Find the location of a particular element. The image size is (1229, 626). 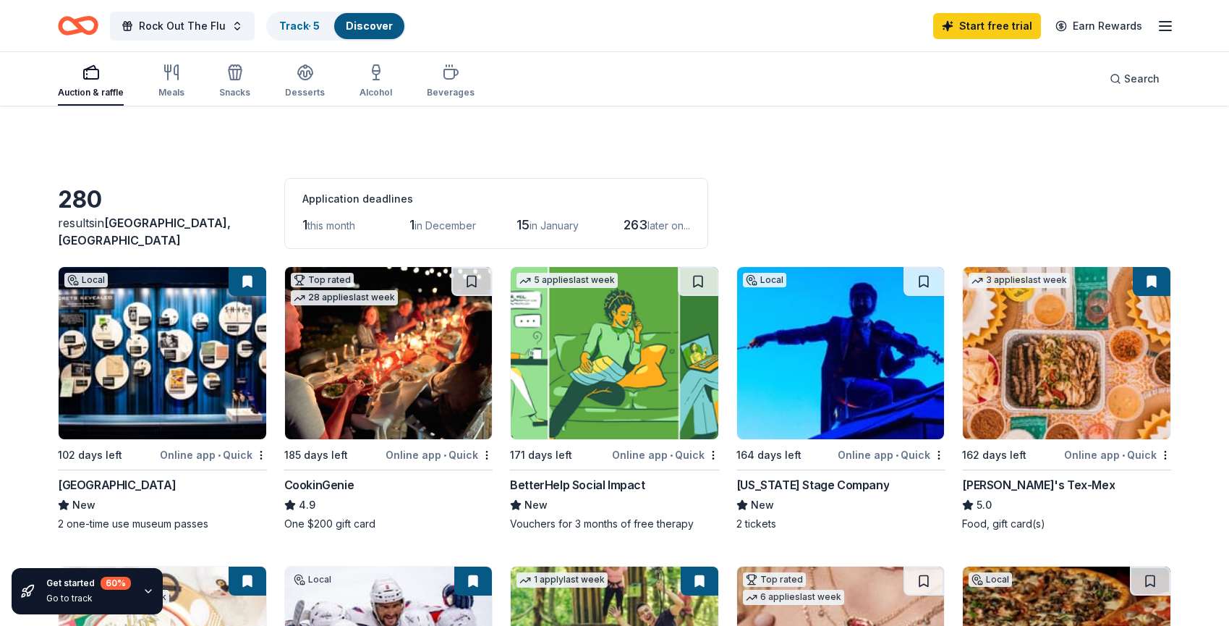

div: 164 days left is located at coordinates (769, 455).